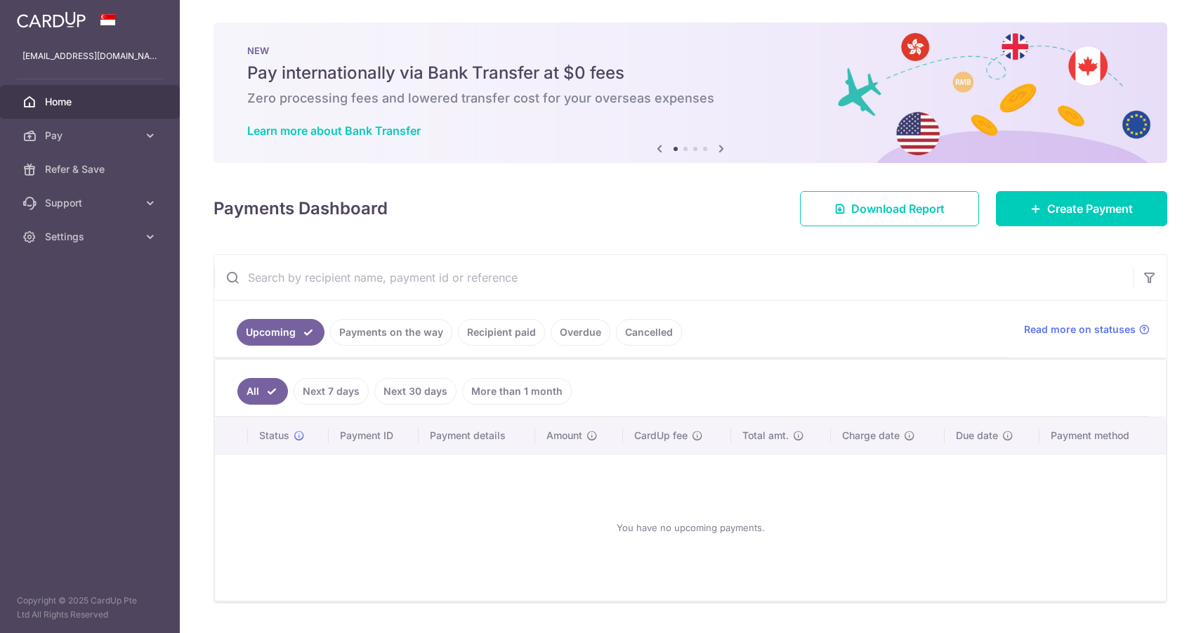 This screenshot has width=1201, height=633. Describe the element at coordinates (690, 51) in the screenshot. I see `p: NEW` at that location.